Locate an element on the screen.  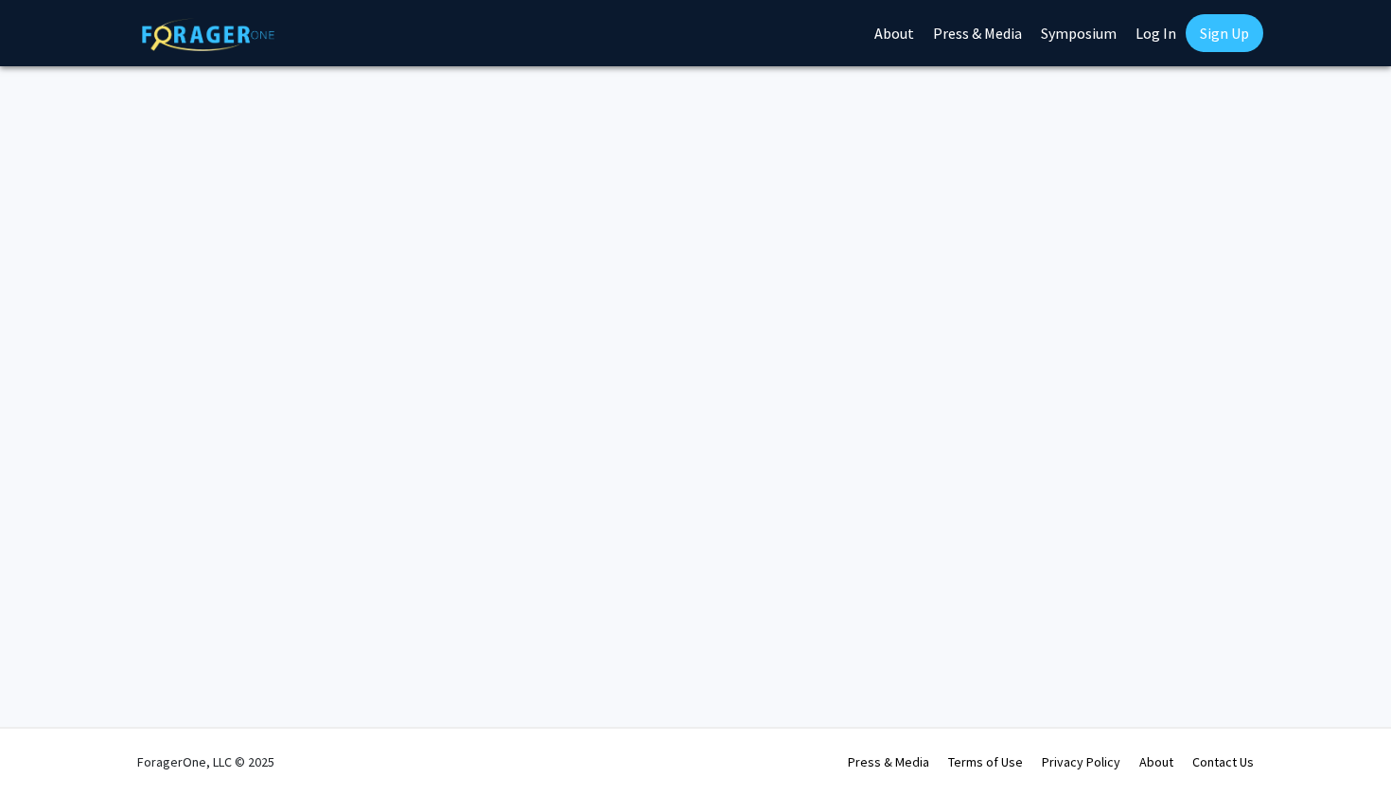
a: Press & Media is located at coordinates (888, 761).